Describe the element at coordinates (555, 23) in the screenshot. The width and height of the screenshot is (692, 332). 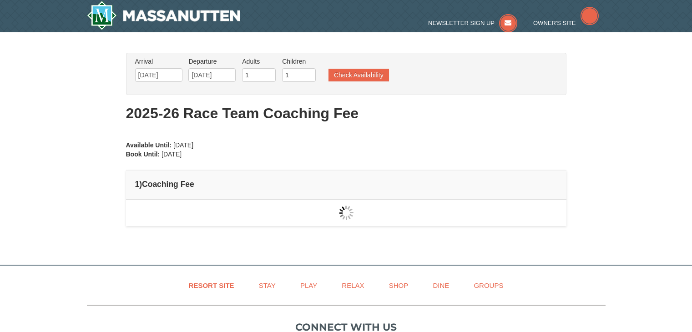
I see `span: Owner's Site` at that location.